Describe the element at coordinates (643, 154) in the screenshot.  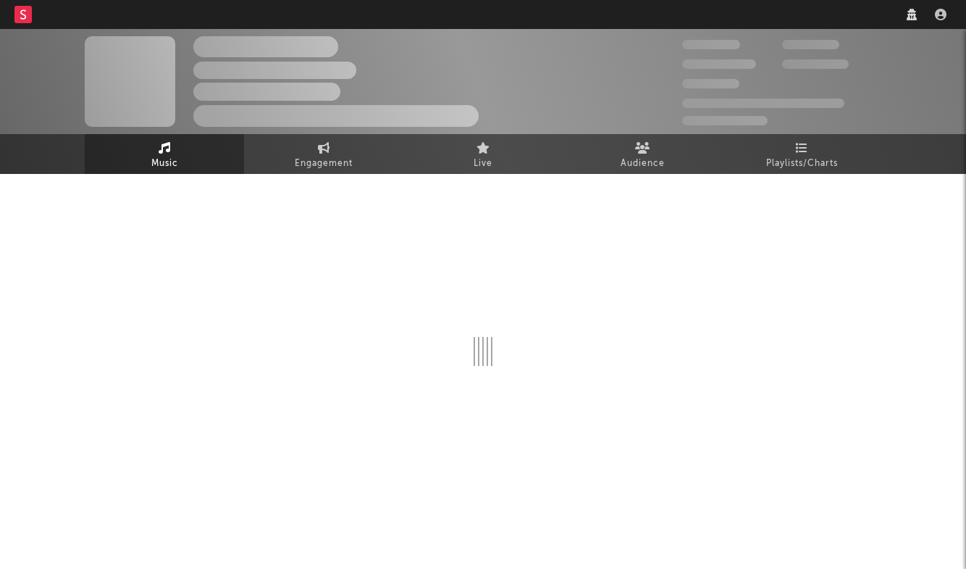
I see `a: Audience` at that location.